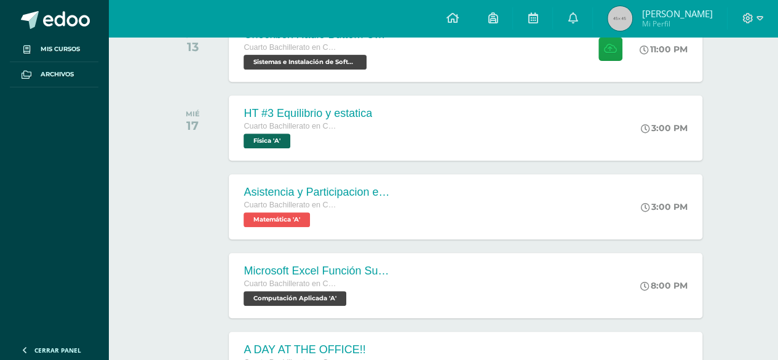 This screenshot has width=778, height=360. I want to click on div: 17, so click(192, 125).